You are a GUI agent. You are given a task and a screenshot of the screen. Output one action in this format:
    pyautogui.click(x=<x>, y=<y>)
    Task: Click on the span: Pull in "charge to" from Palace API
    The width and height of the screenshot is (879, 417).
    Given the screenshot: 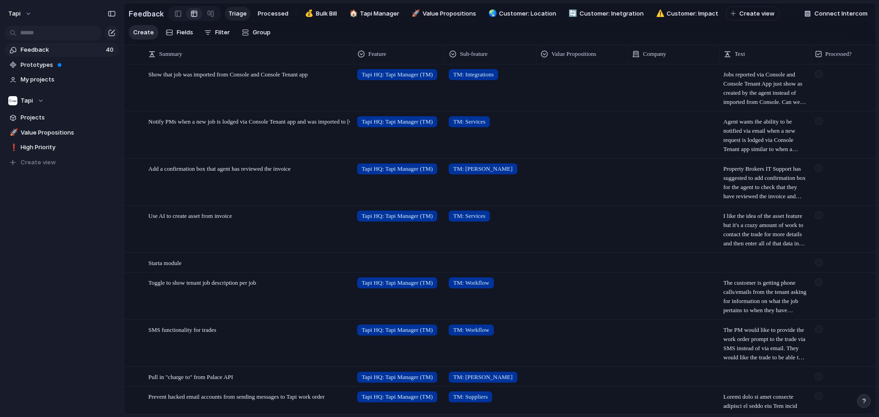 What is the action you would take?
    pyautogui.click(x=190, y=377)
    